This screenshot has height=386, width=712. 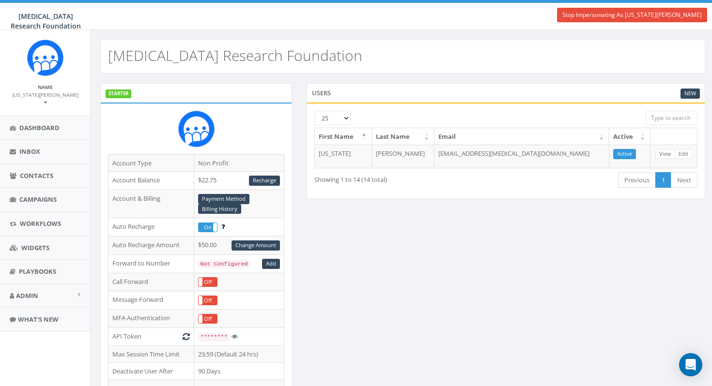 I want to click on td: Max Session Time Limit, so click(x=151, y=354).